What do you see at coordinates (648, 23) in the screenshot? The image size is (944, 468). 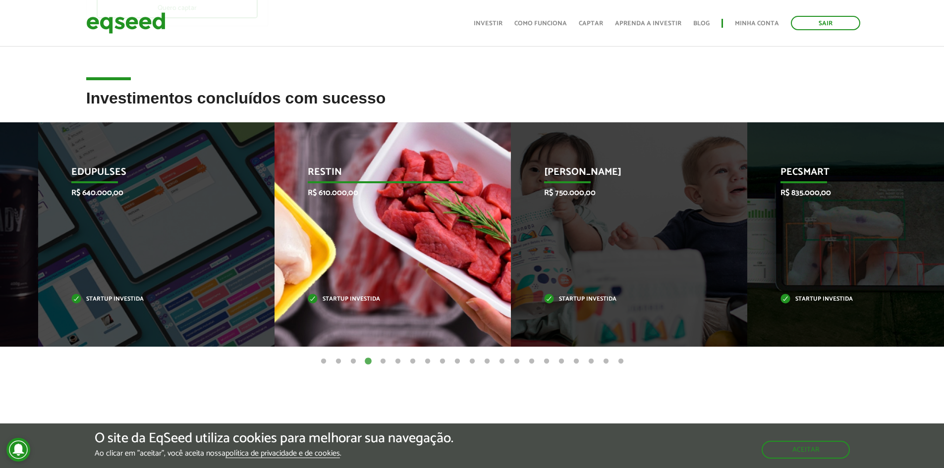 I see `a: Aprenda a investir` at bounding box center [648, 23].